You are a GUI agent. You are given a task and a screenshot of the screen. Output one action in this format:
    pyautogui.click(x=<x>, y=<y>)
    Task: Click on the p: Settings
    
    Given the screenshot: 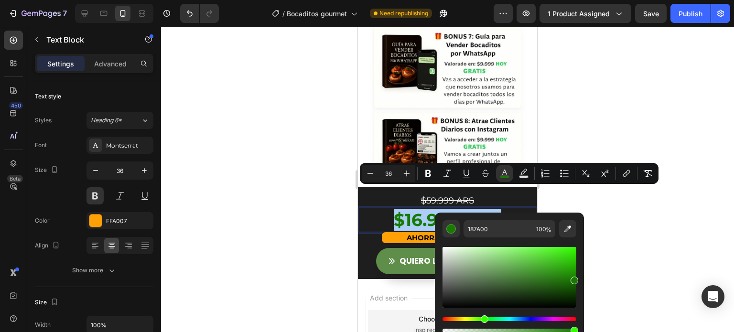 What is the action you would take?
    pyautogui.click(x=61, y=64)
    